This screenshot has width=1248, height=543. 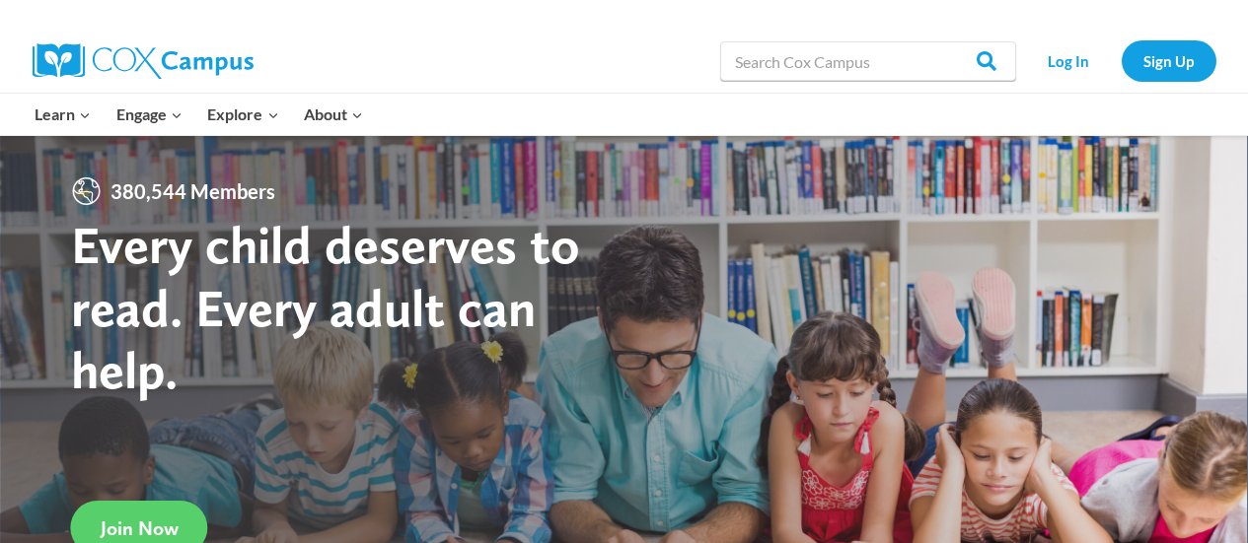 I want to click on a: Sign Up, so click(x=1169, y=60).